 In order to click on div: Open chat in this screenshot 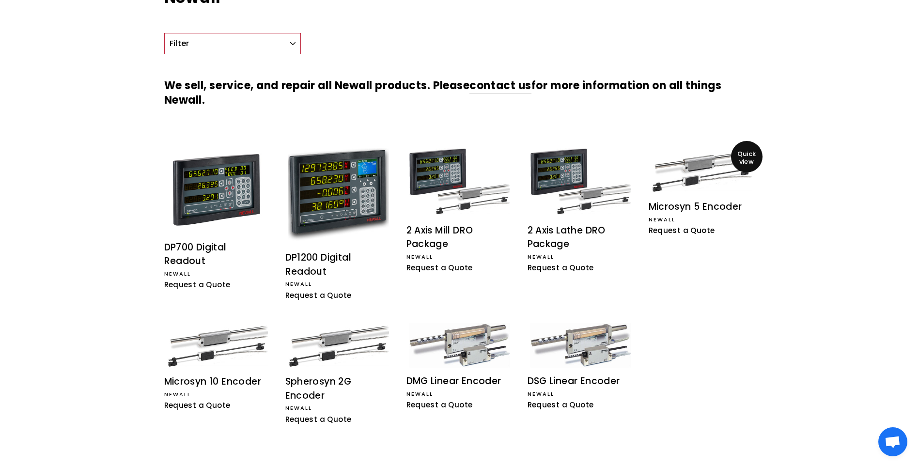, I will do `click(893, 442)`.